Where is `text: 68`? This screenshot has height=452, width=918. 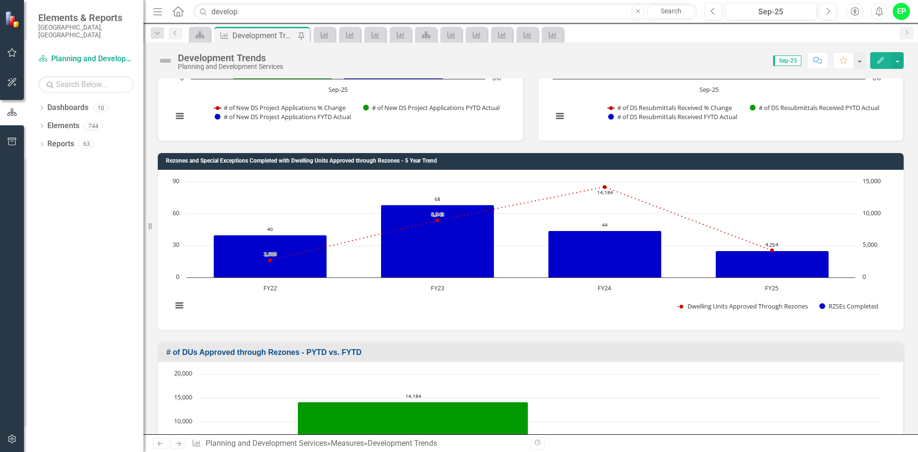 text: 68 is located at coordinates (437, 199).